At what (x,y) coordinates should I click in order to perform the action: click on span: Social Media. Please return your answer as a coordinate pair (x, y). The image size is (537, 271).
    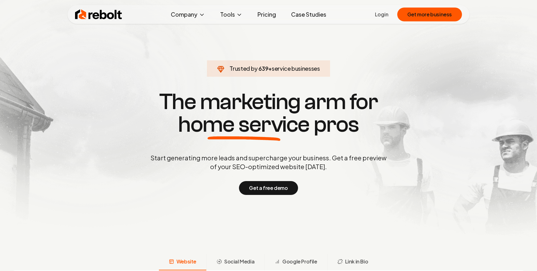
    Looking at the image, I should click on (240, 262).